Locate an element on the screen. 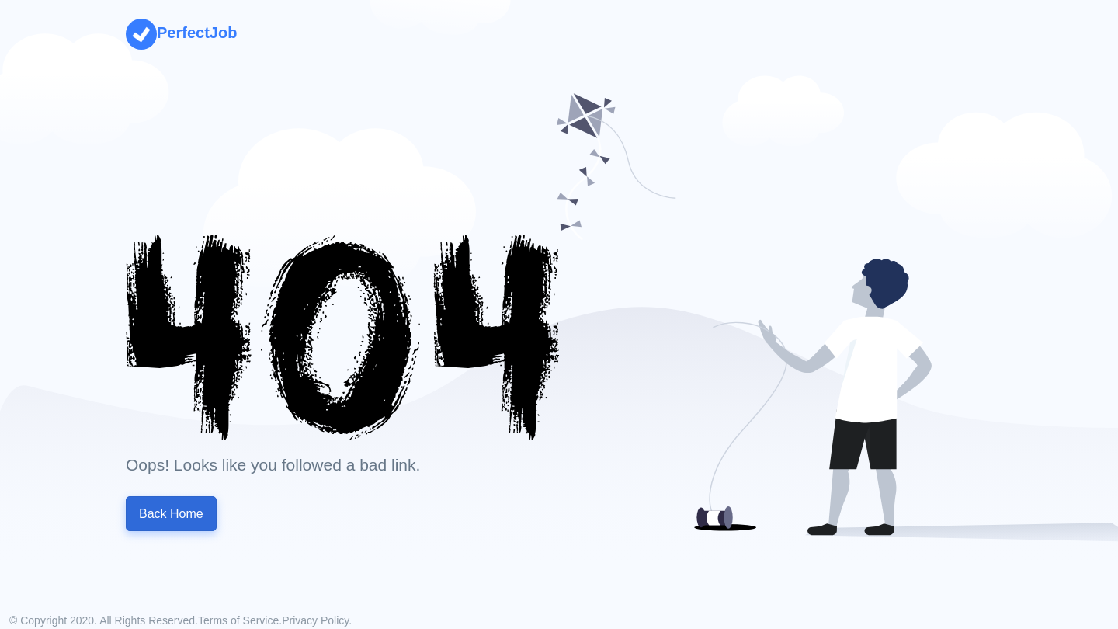  p: Oops! Looks like you followed a bad link. is located at coordinates (342, 465).